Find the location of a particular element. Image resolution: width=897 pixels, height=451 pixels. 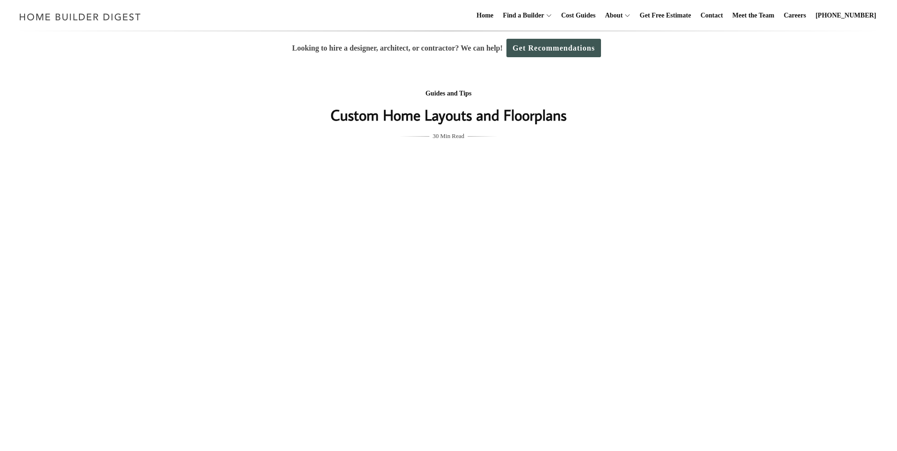

a: Home is located at coordinates (485, 16).